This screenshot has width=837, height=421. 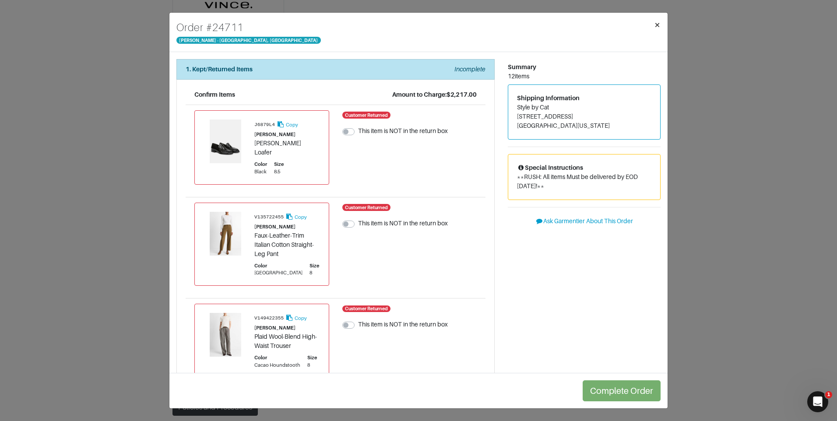 What do you see at coordinates (469, 69) in the screenshot?
I see `em: Incomplete` at bounding box center [469, 69].